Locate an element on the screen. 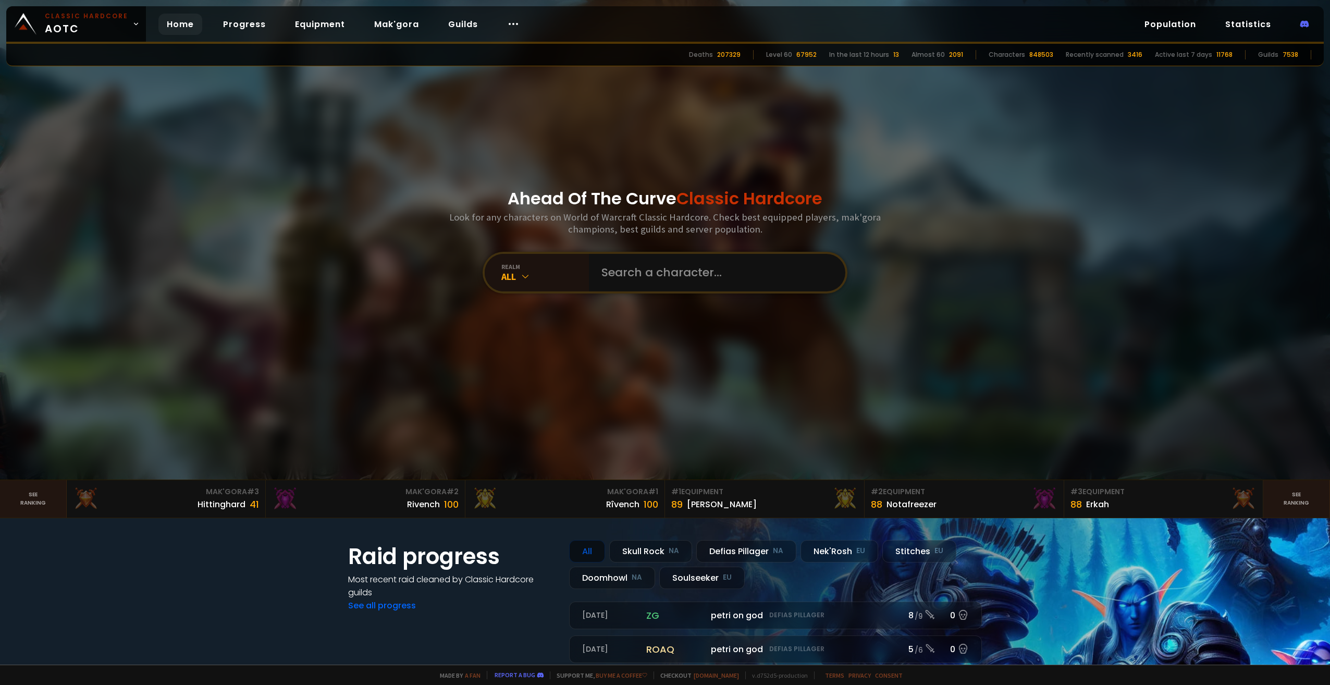  a: Statistics is located at coordinates (1248, 24).